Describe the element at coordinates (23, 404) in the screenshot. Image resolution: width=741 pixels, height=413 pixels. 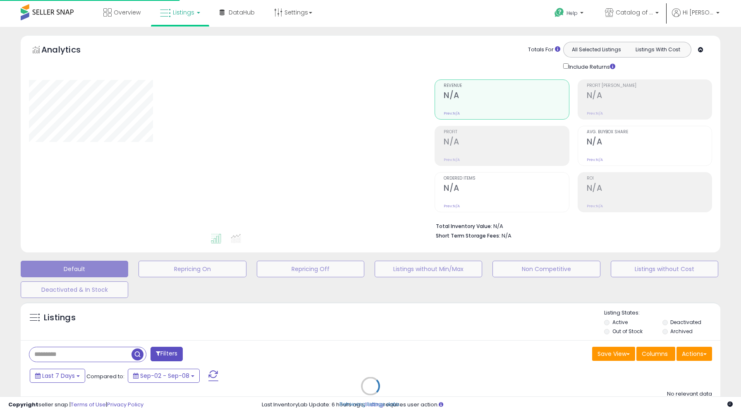
I see `strong: Copyright` at that location.